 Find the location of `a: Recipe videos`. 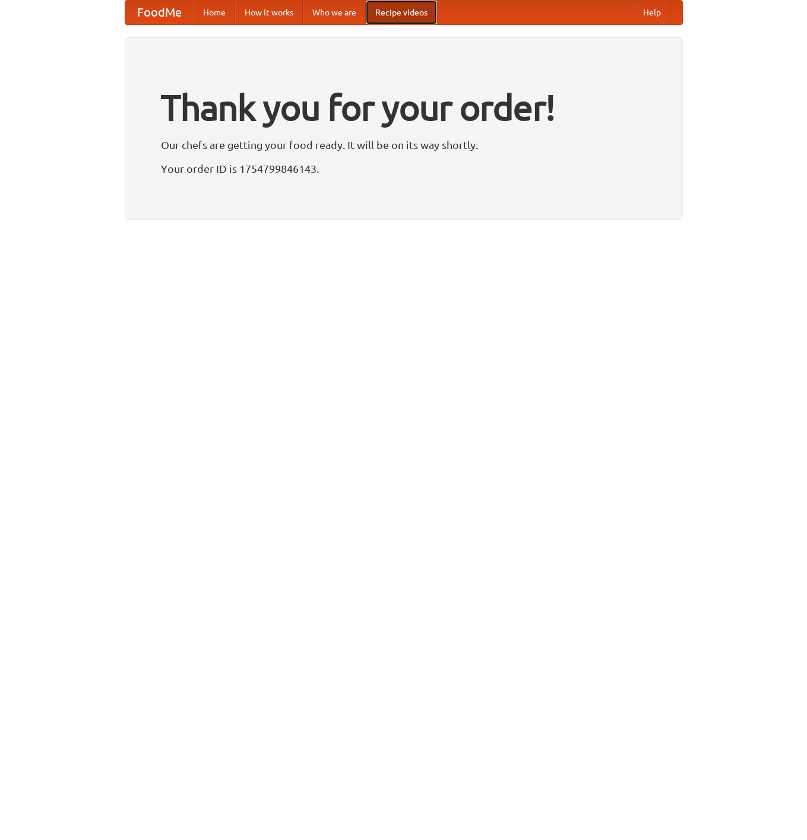

a: Recipe videos is located at coordinates (401, 12).